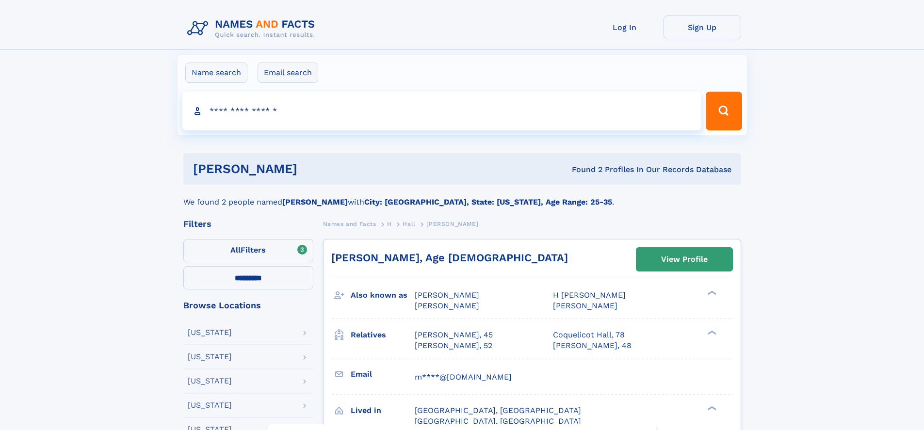 The width and height of the screenshot is (924, 430). Describe the element at coordinates (684, 259) in the screenshot. I see `a: View Profile` at that location.